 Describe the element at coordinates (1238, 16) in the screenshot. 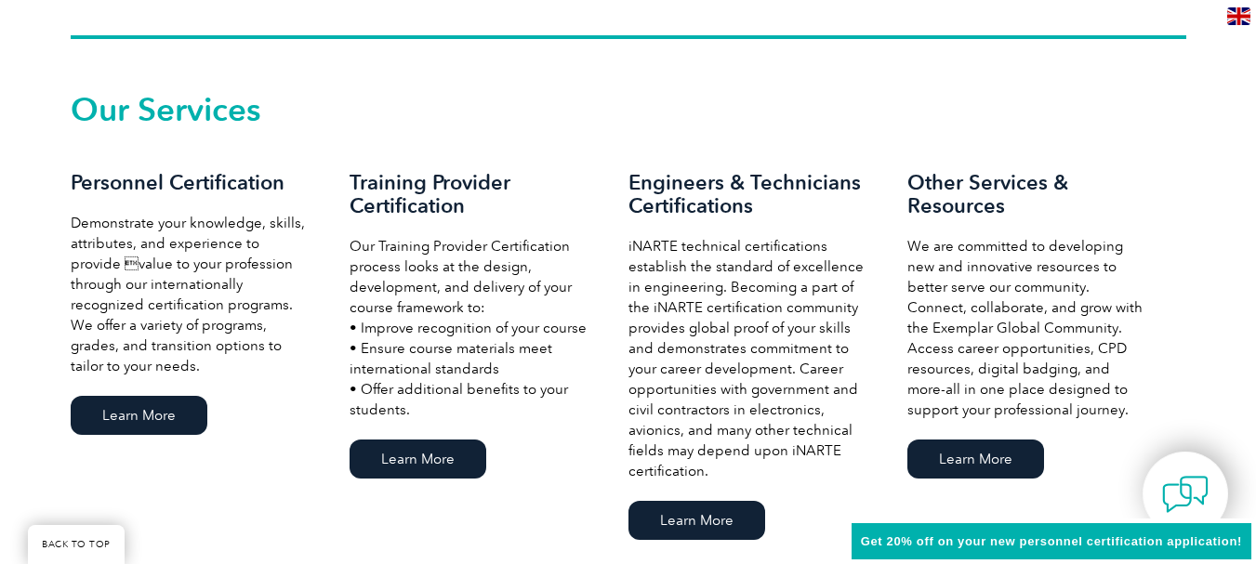

I see `img: en` at that location.